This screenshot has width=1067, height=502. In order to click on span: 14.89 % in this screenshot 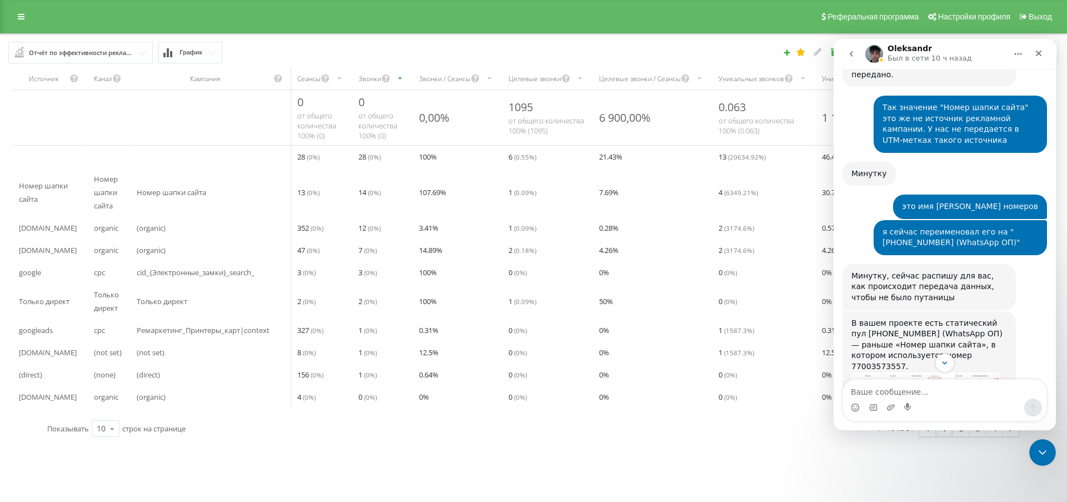, I will do `click(431, 250)`.